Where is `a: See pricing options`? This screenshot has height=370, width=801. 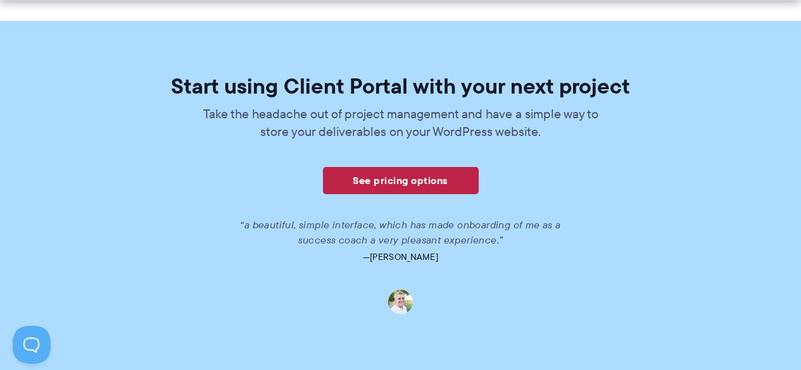
a: See pricing options is located at coordinates (401, 180).